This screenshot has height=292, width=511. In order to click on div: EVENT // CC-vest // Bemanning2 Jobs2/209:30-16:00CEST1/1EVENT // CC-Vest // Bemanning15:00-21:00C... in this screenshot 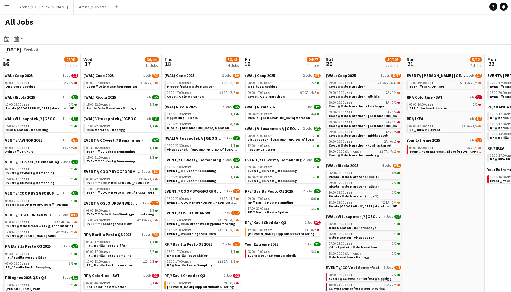, I will do `click(121, 153)`.